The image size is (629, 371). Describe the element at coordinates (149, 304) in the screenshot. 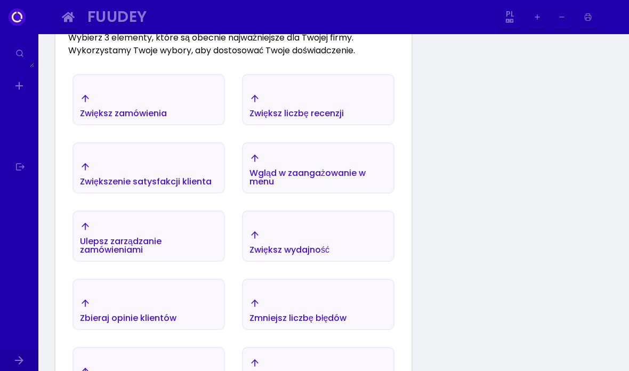

I see `button: Zbieraj opinie klientów` at that location.